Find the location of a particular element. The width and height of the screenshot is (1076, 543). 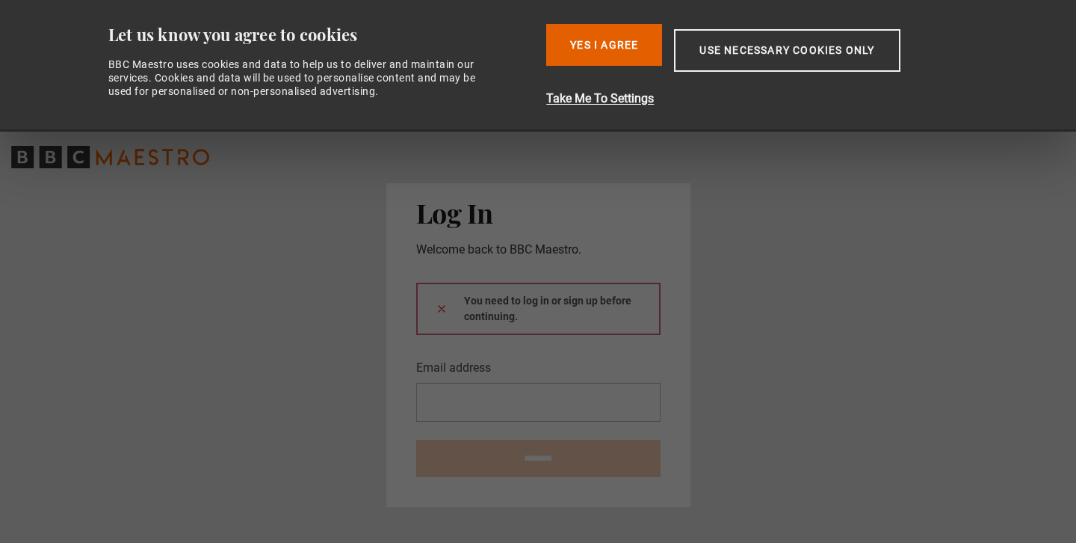

a: BBC Maestro is located at coordinates (110, 157).